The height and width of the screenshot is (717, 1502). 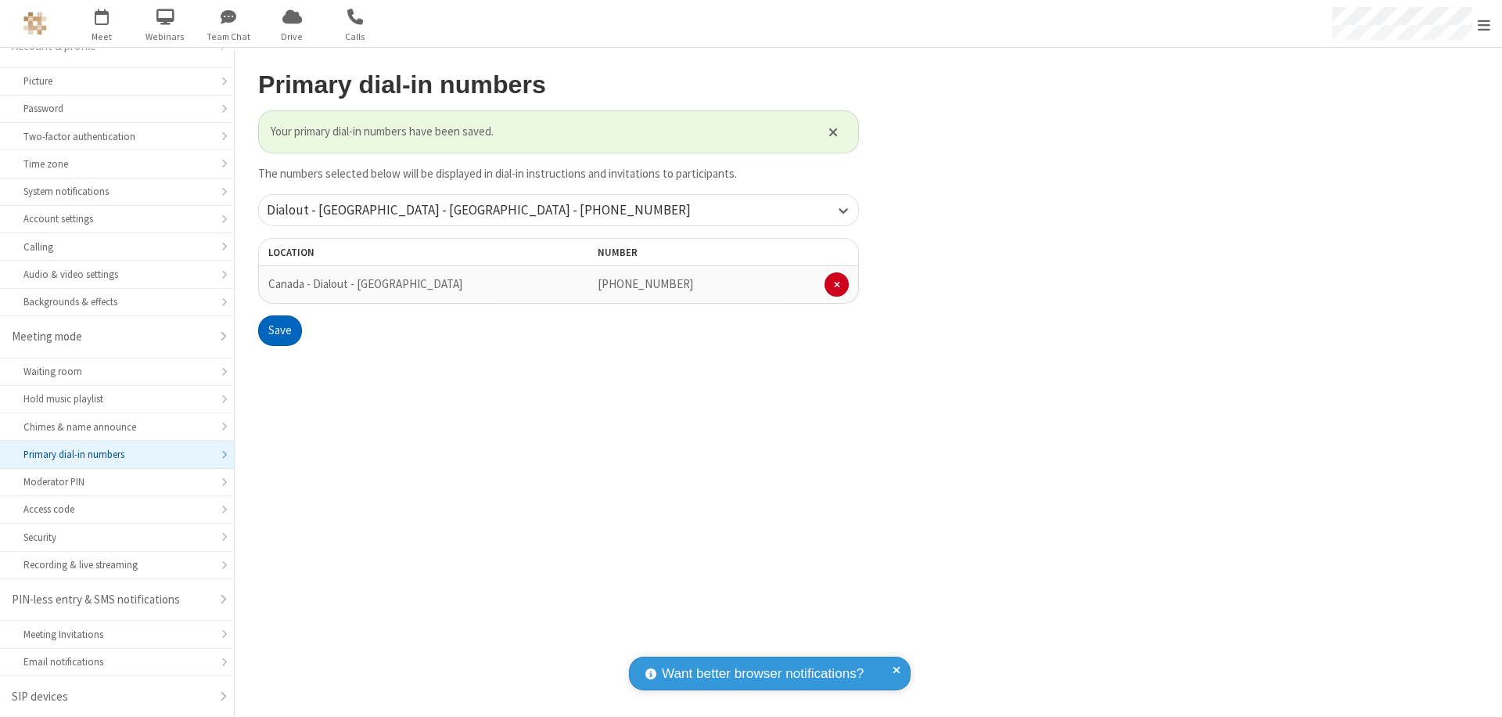 What do you see at coordinates (117, 246) in the screenshot?
I see `div: Calling` at bounding box center [117, 246].